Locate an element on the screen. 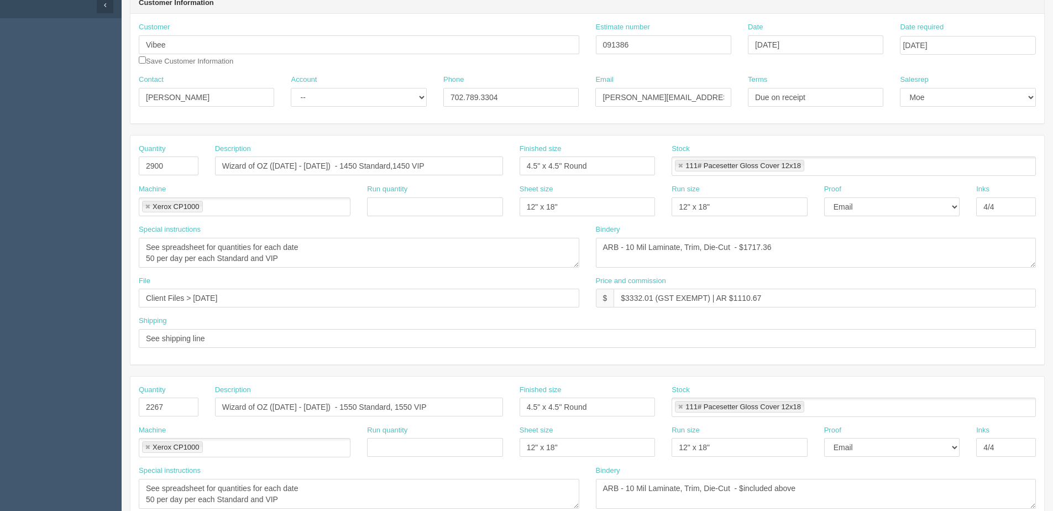 The image size is (1053, 511). label: File is located at coordinates (144, 281).